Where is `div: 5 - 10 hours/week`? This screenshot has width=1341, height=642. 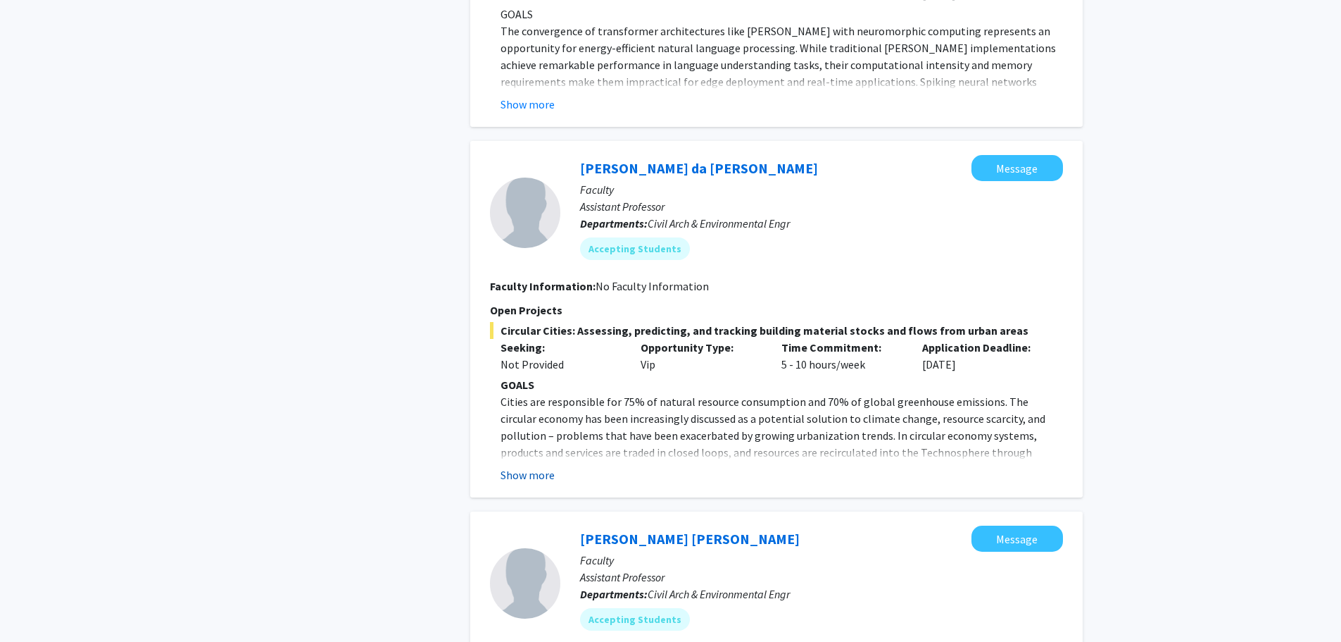
div: 5 - 10 hours/week is located at coordinates (842, 356).